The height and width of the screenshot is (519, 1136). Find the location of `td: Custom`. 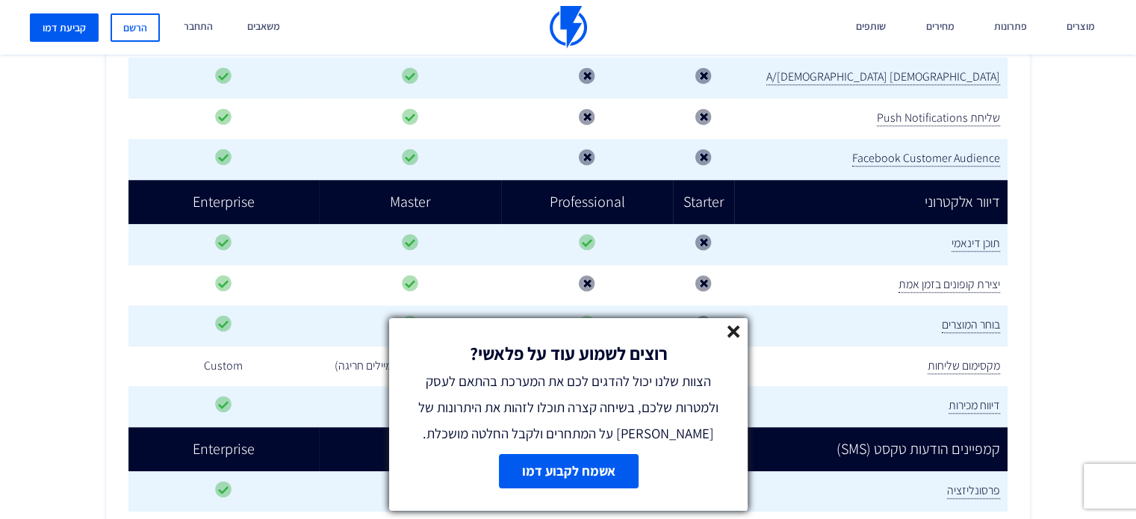

td: Custom is located at coordinates (223, 366).